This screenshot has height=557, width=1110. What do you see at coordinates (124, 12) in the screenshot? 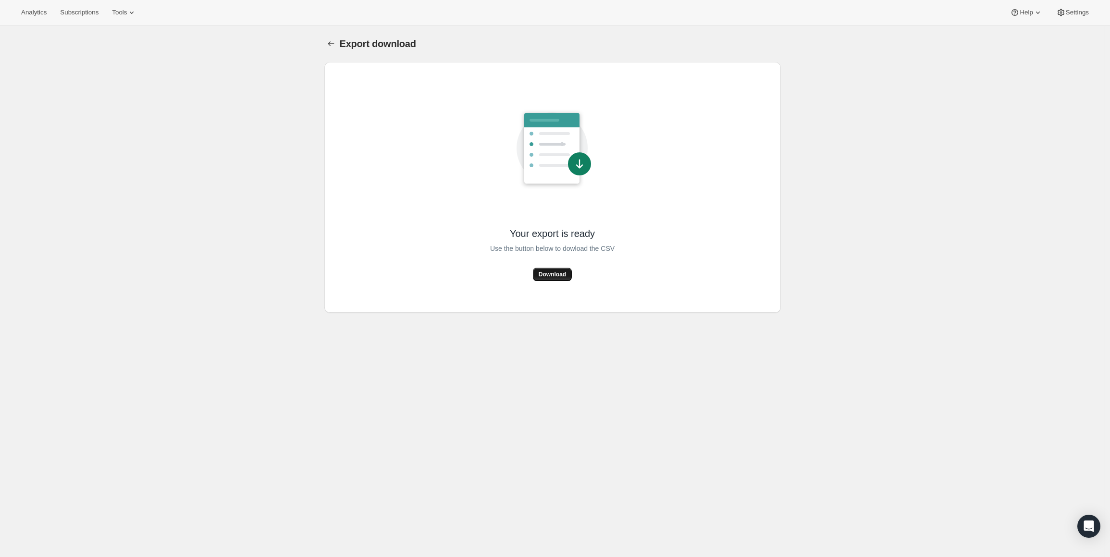
I see `button: Tools` at bounding box center [124, 12].